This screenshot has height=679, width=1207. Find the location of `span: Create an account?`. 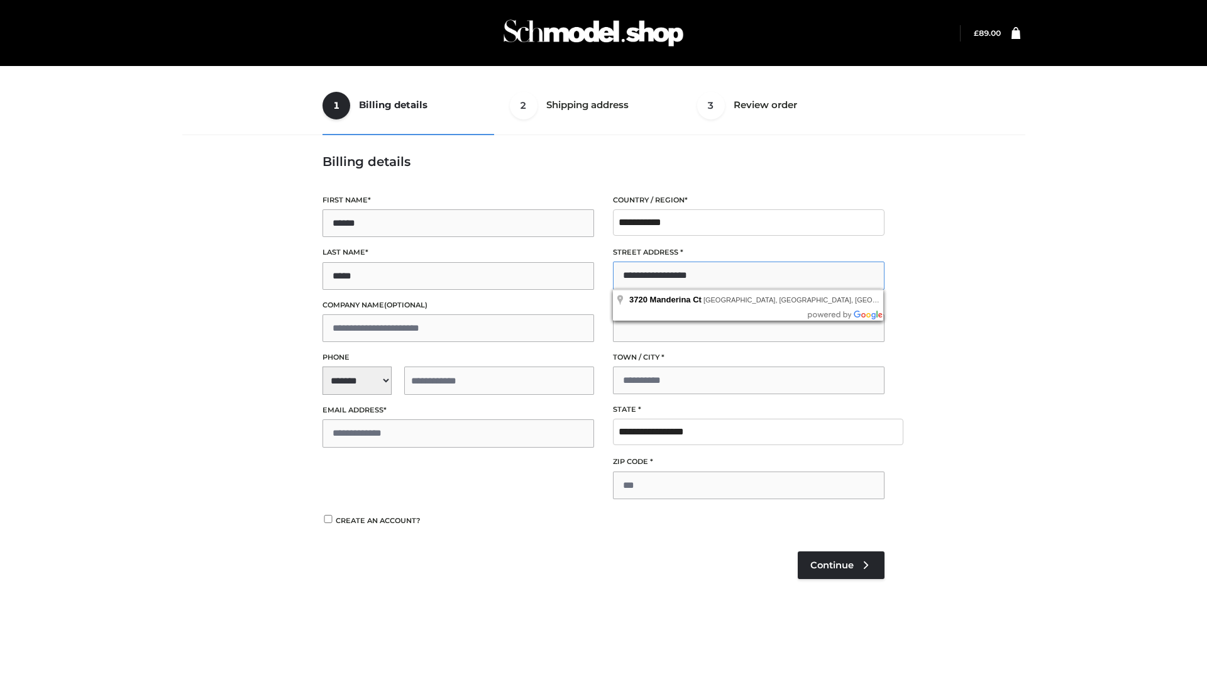

span: Create an account? is located at coordinates (378, 521).